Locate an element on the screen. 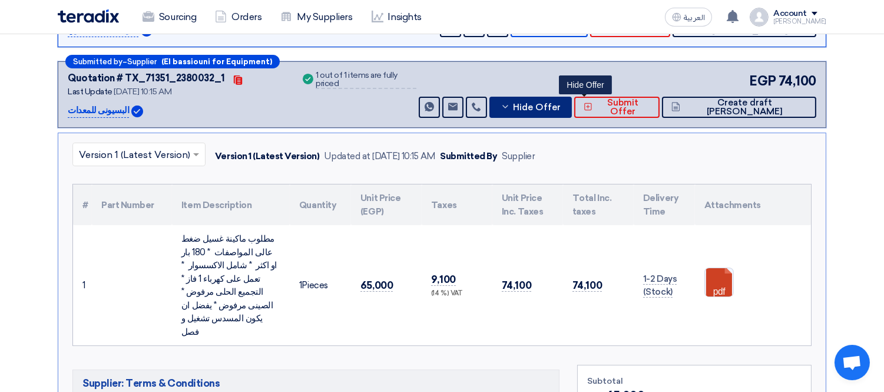 Image resolution: width=884 pixels, height=392 pixels. th: Delivery Time is located at coordinates (665, 204).